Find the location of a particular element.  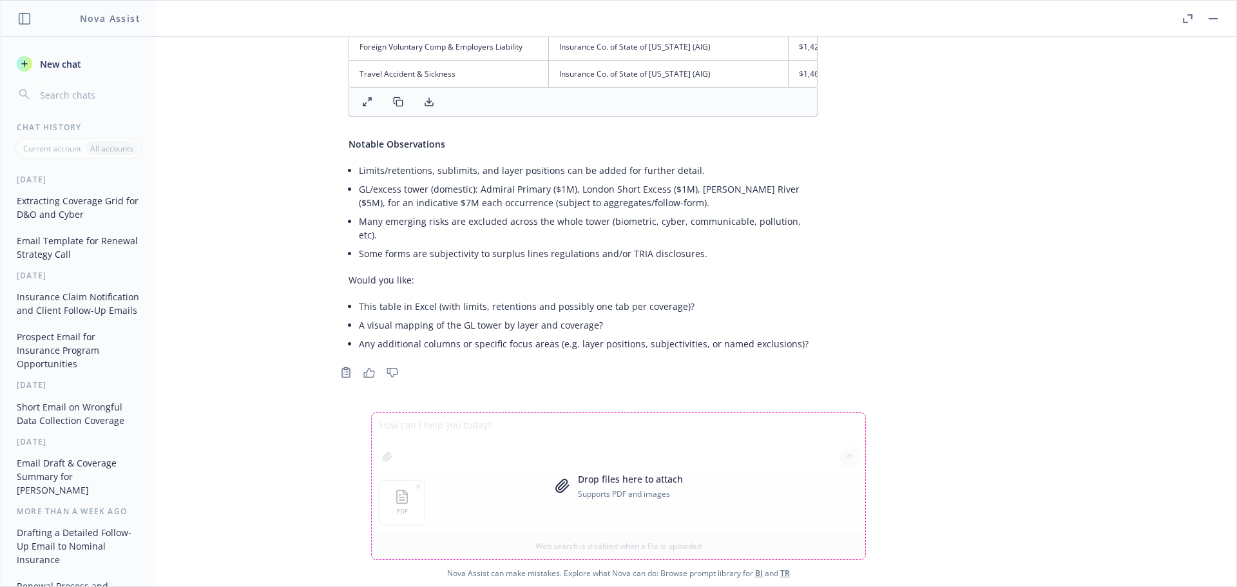

p: Would you like: is located at coordinates (583, 280).